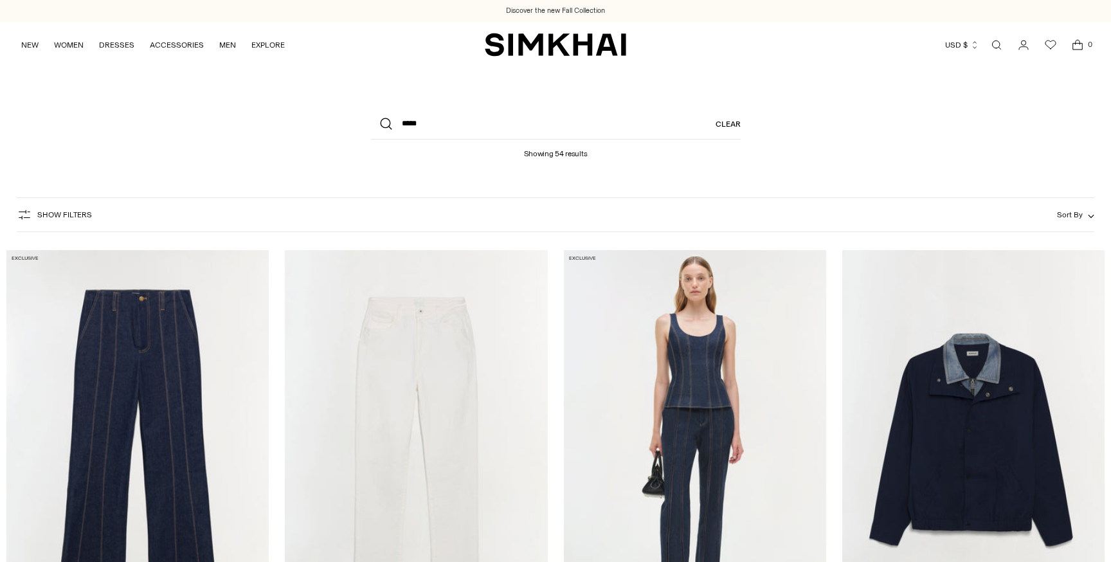 The height and width of the screenshot is (562, 1111). What do you see at coordinates (268, 45) in the screenshot?
I see `a: EXPLORE` at bounding box center [268, 45].